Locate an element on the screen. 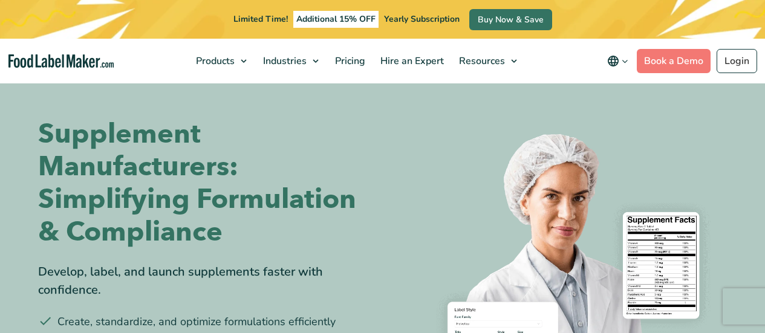 This screenshot has height=333, width=765. a: Login is located at coordinates (736, 61).